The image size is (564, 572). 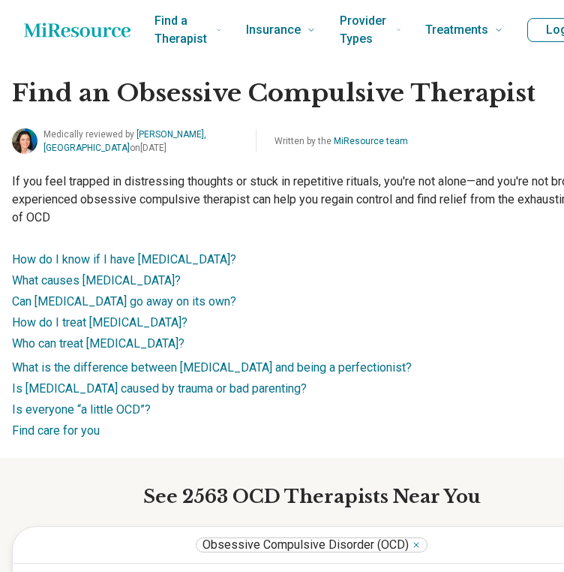 What do you see at coordinates (56, 430) in the screenshot?
I see `a: Find care for you` at bounding box center [56, 430].